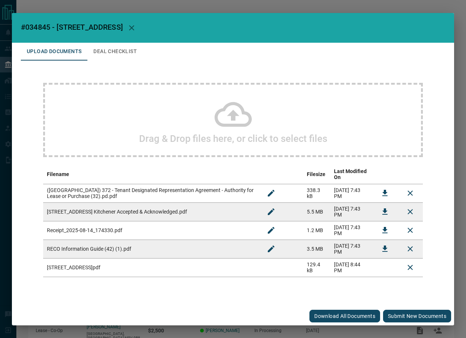  What do you see at coordinates (351, 174) in the screenshot?
I see `th: Last Modified On` at bounding box center [351, 174].